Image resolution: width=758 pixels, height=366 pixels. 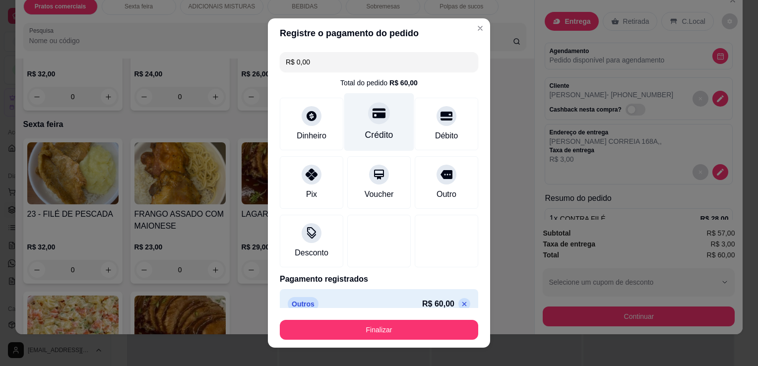 What do you see at coordinates (446, 136) in the screenshot?
I see `div: Débito` at bounding box center [446, 136].